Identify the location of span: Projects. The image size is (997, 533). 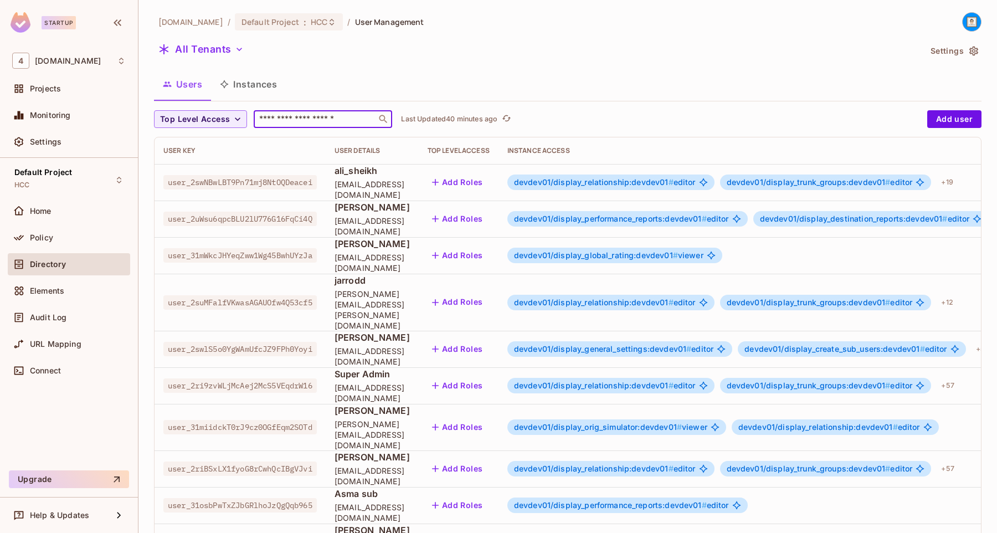
(45, 89).